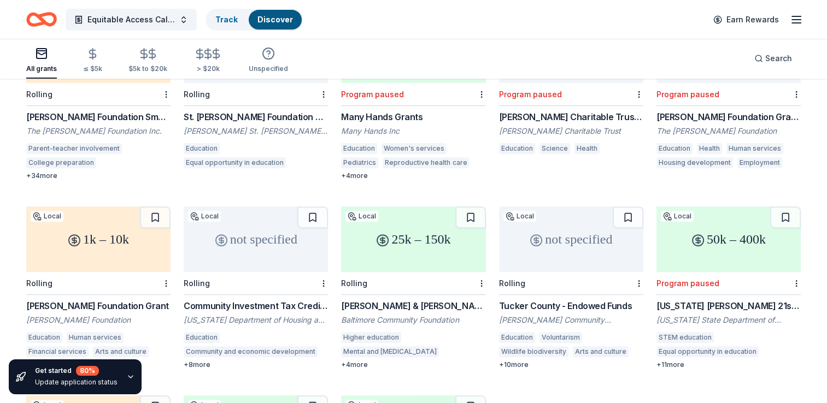 This screenshot has height=403, width=827. What do you see at coordinates (208, 69) in the screenshot?
I see `div: > $20k` at bounding box center [208, 69].